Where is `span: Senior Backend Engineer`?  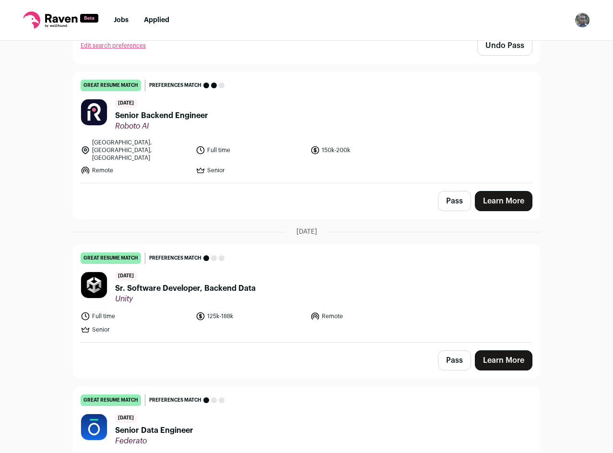 span: Senior Backend Engineer is located at coordinates (162, 116).